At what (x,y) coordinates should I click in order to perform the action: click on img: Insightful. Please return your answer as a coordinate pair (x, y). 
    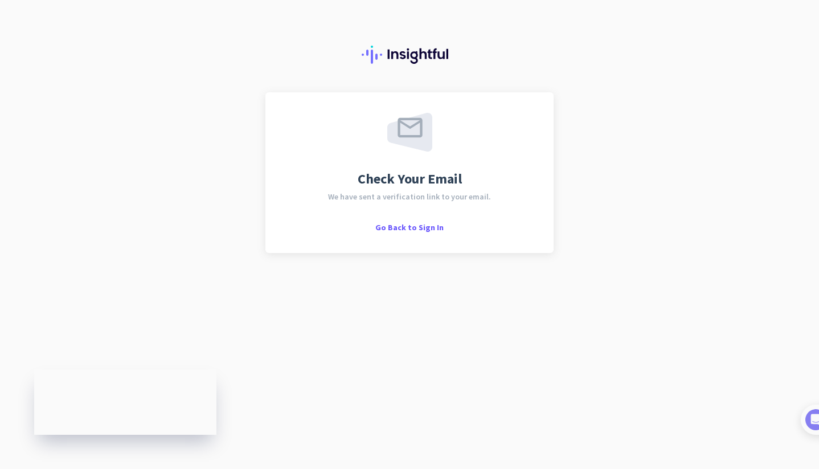
    Looking at the image, I should click on (409, 55).